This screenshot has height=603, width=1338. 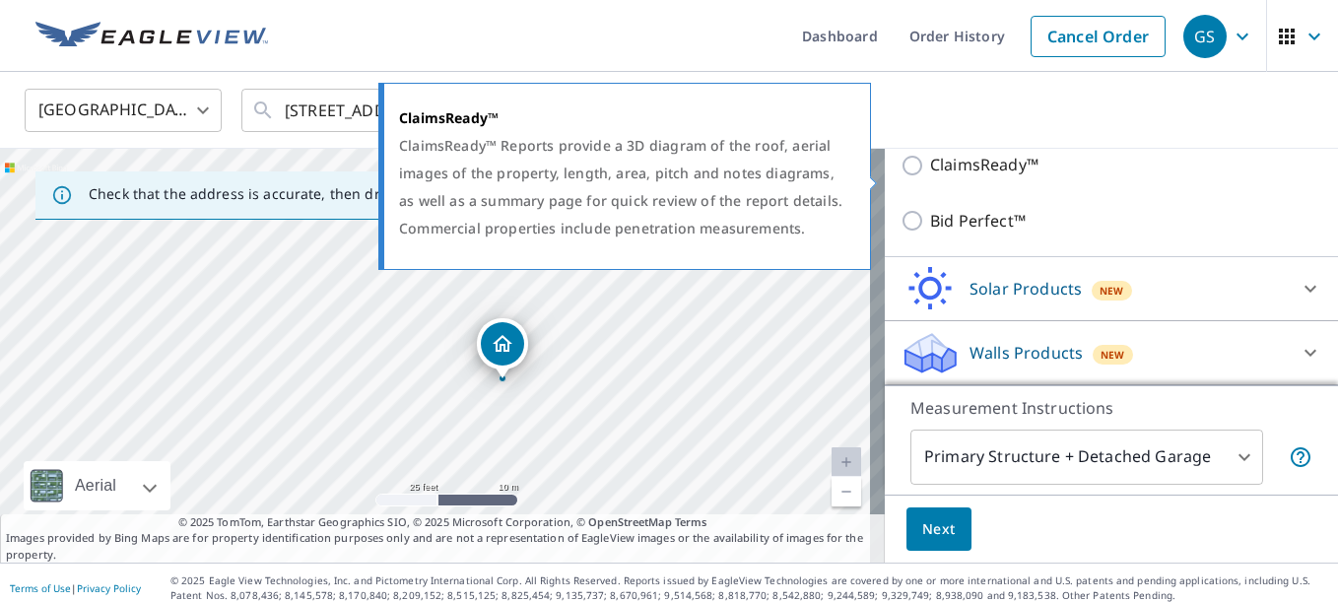 I want to click on span: © 2025 TomTom, Earthstar Geographics SIO, © 2025 Microsoft Corporation, ©, so click(x=442, y=522).